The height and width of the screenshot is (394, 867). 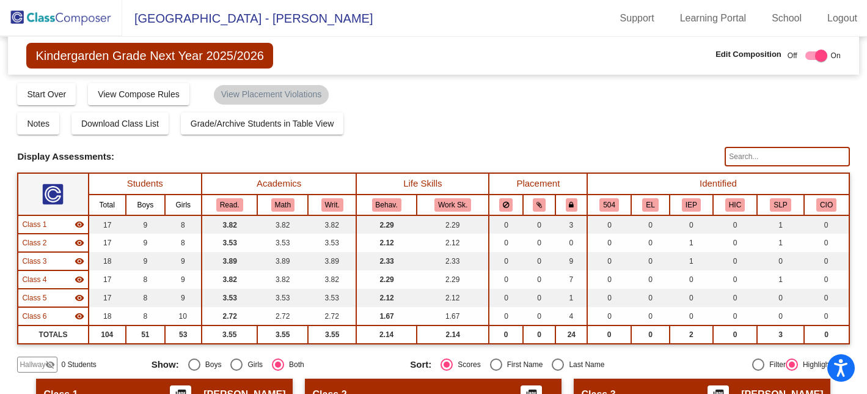 I want to click on button: Notes, so click(x=38, y=123).